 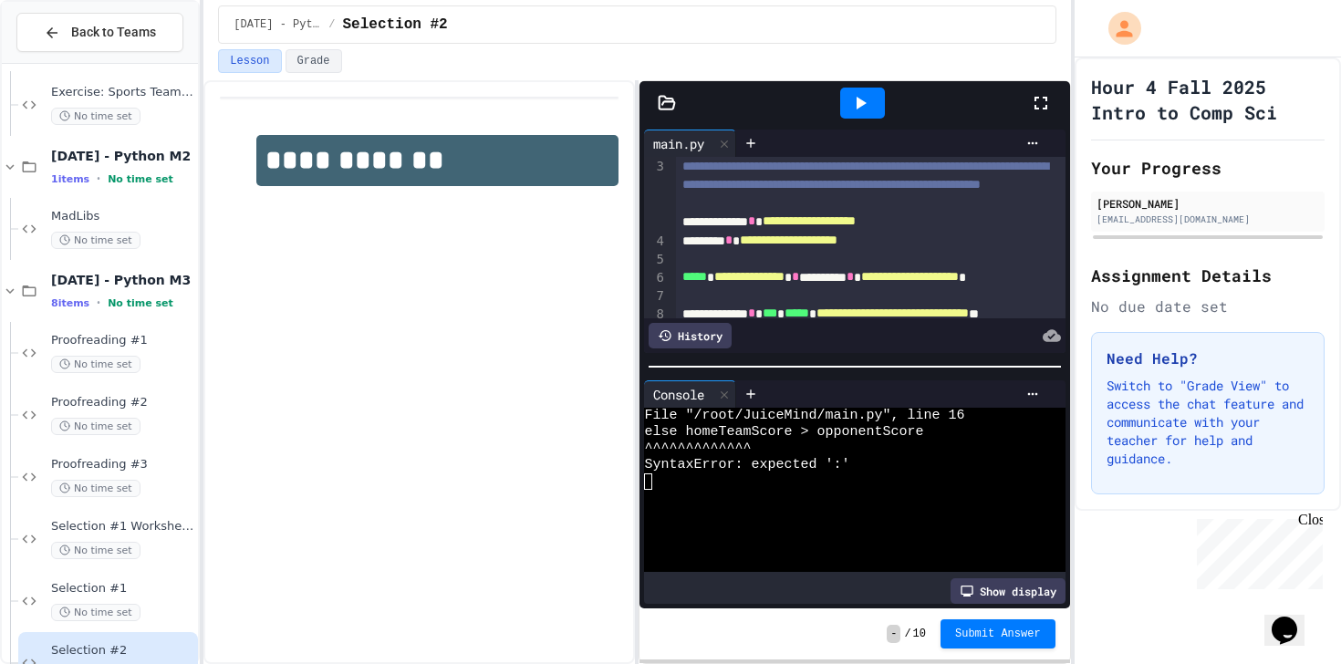 What do you see at coordinates (655, 278) in the screenshot?
I see `div: 6` at bounding box center [655, 278].